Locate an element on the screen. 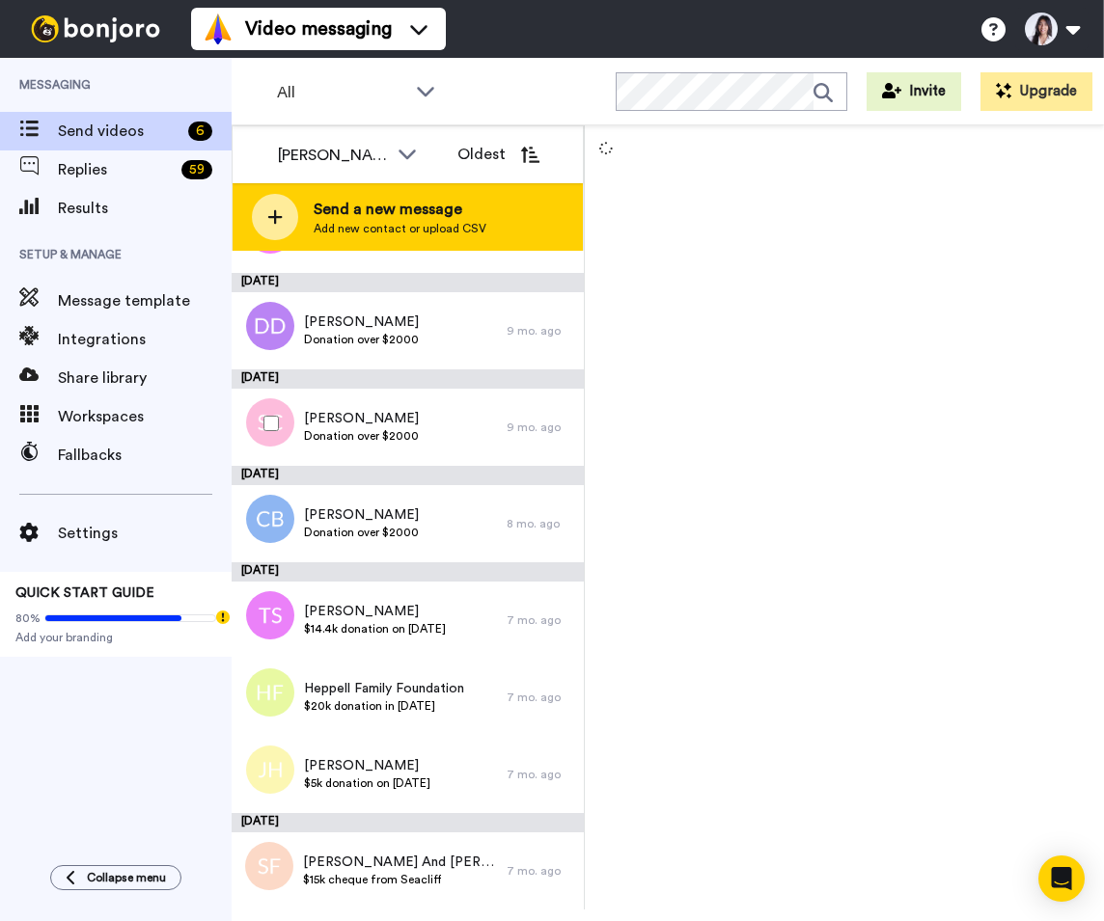 This screenshot has width=1104, height=921. span: 80% is located at coordinates (28, 618).